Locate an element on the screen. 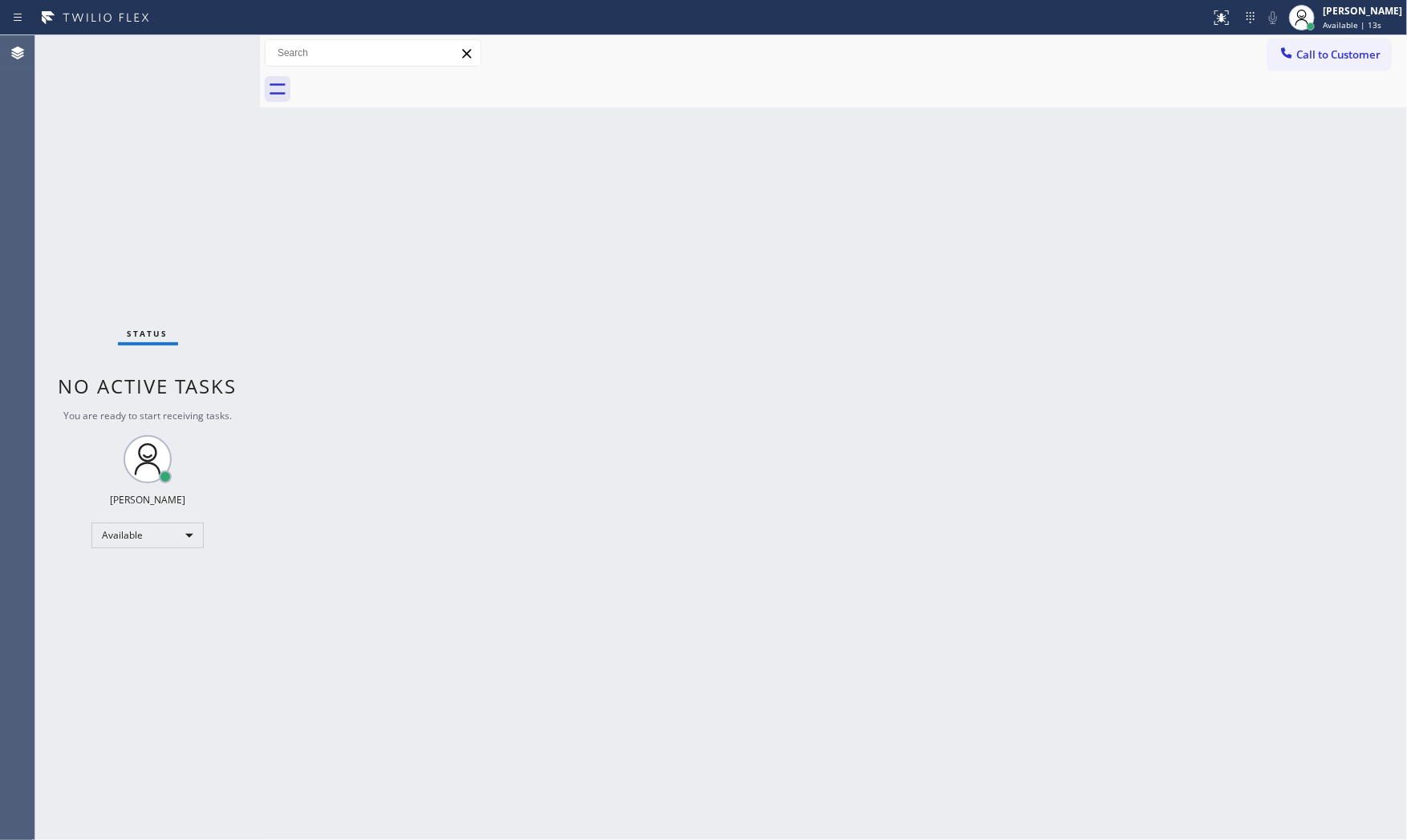 The width and height of the screenshot is (1407, 840). span: Available | 13s is located at coordinates (1352, 25).